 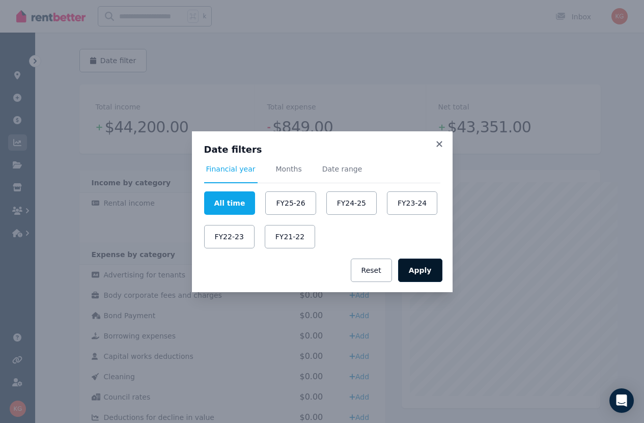 I want to click on button: FY24-25, so click(x=351, y=203).